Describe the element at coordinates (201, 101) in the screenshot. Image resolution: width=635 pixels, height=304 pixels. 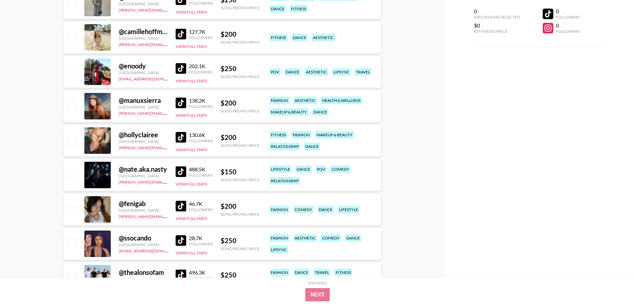
I see `div: 138.2K` at that location.